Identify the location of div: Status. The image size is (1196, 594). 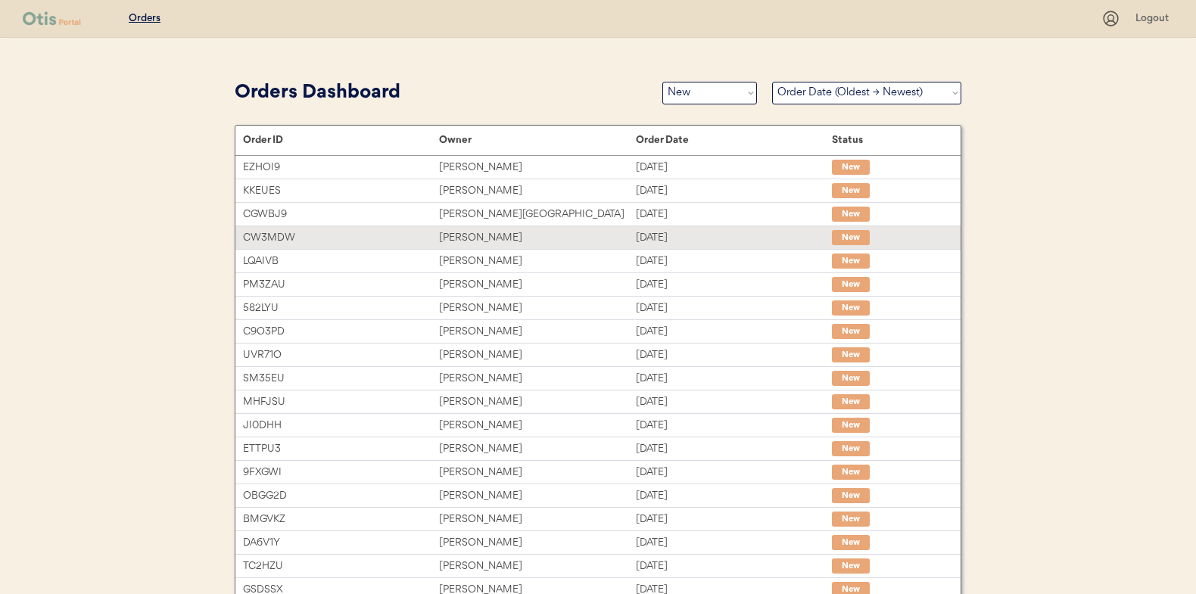
(888, 140).